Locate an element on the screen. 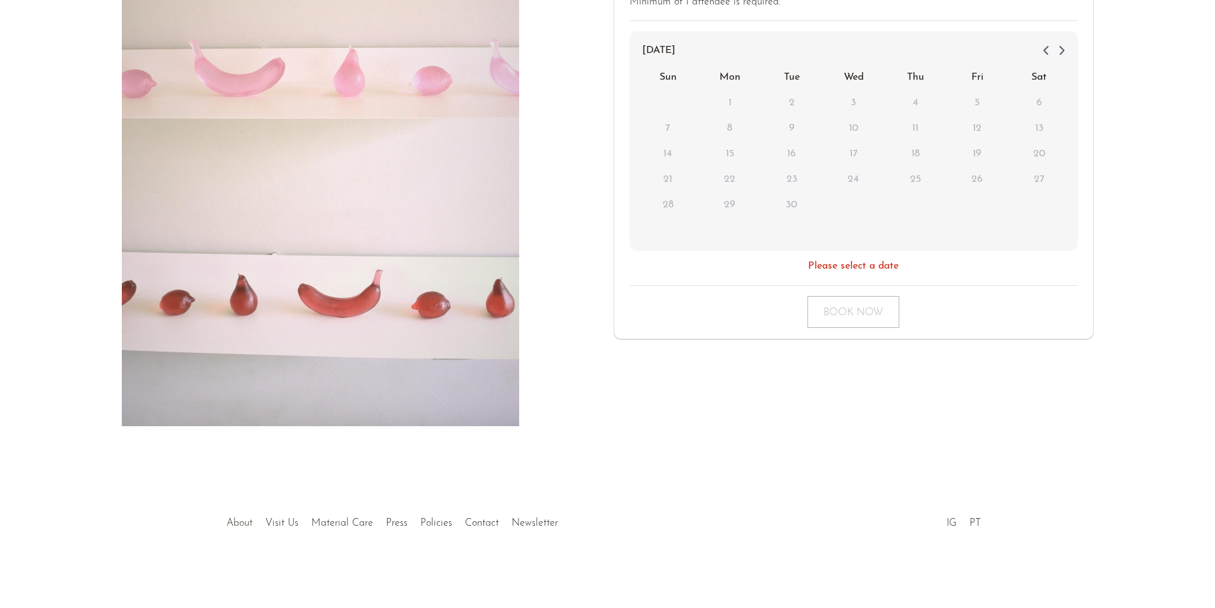  a: Policies is located at coordinates (436, 523).